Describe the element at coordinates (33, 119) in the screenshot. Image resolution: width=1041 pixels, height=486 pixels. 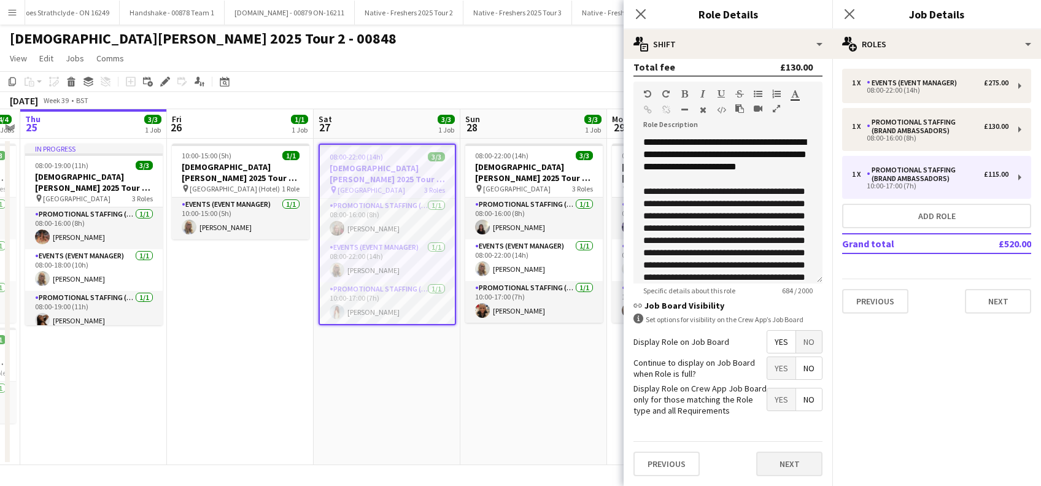
I see `span: Thu` at that location.